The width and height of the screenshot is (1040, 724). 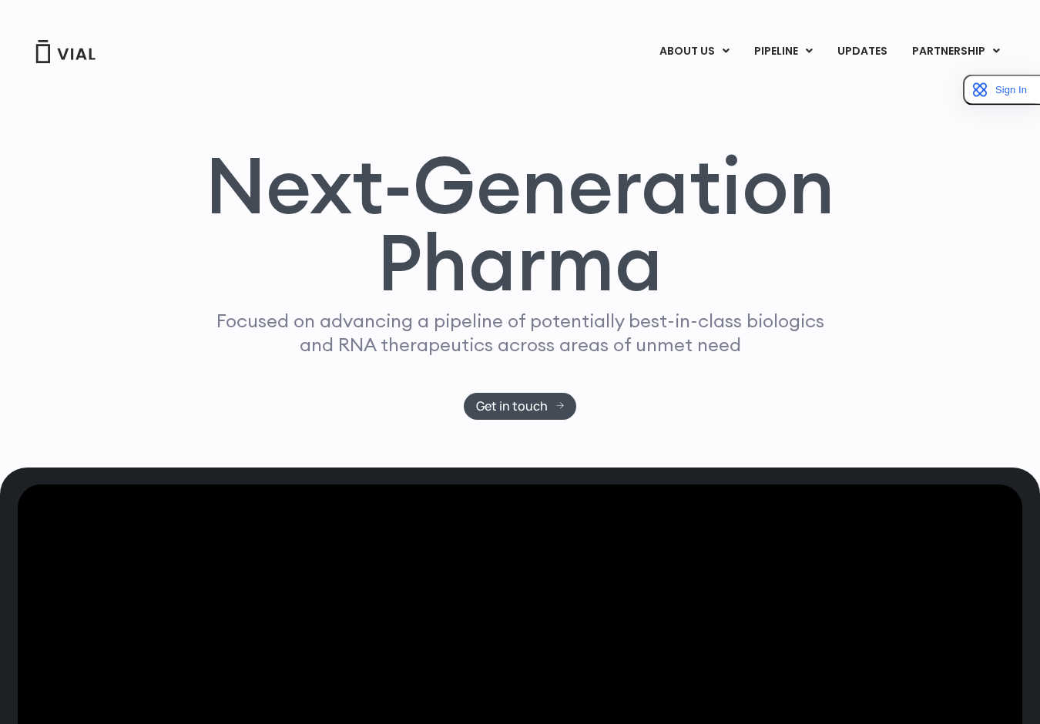 I want to click on h1: Next-Generation Pharma, so click(x=520, y=224).